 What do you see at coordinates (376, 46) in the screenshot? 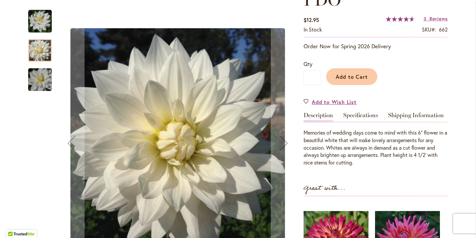
I see `p: Order Now for Spring 2026 Delivery` at bounding box center [376, 46].